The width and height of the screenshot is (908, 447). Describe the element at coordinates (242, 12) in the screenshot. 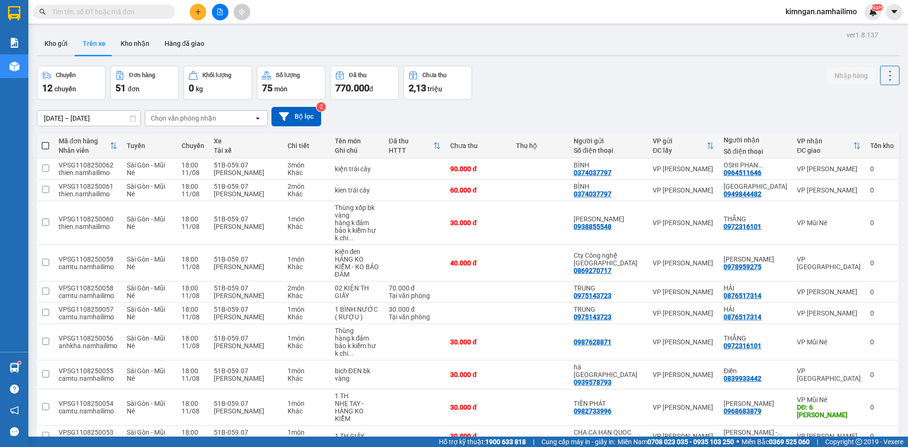

I see `span: aim` at that location.